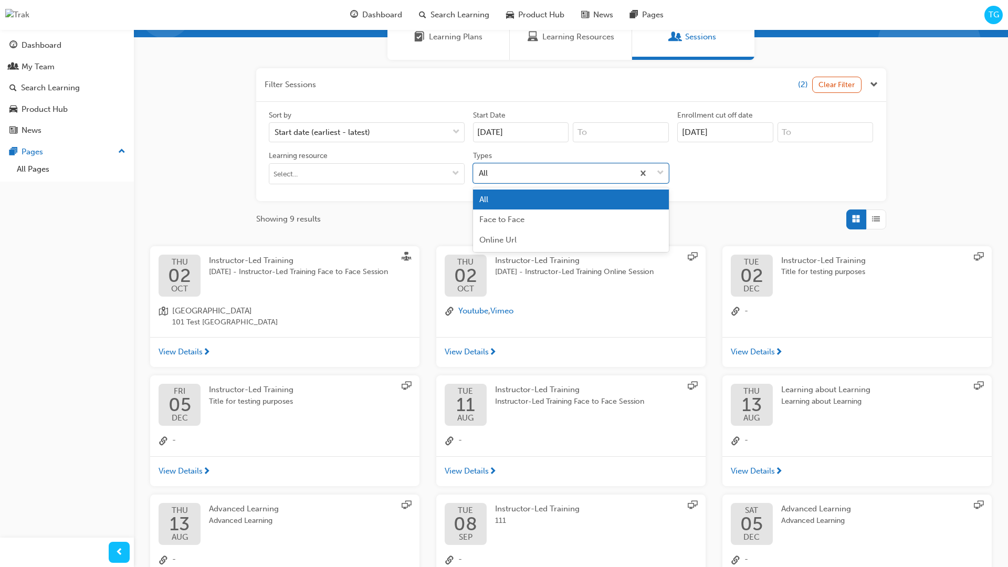 The width and height of the screenshot is (1008, 567). What do you see at coordinates (67, 109) in the screenshot?
I see `a: Product Hub` at bounding box center [67, 109].